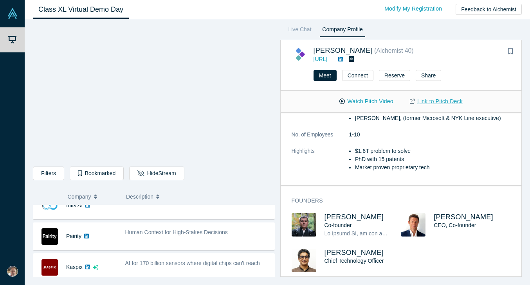  I want to click on img: Evan Burkosky's Profile Image, so click(413, 225).